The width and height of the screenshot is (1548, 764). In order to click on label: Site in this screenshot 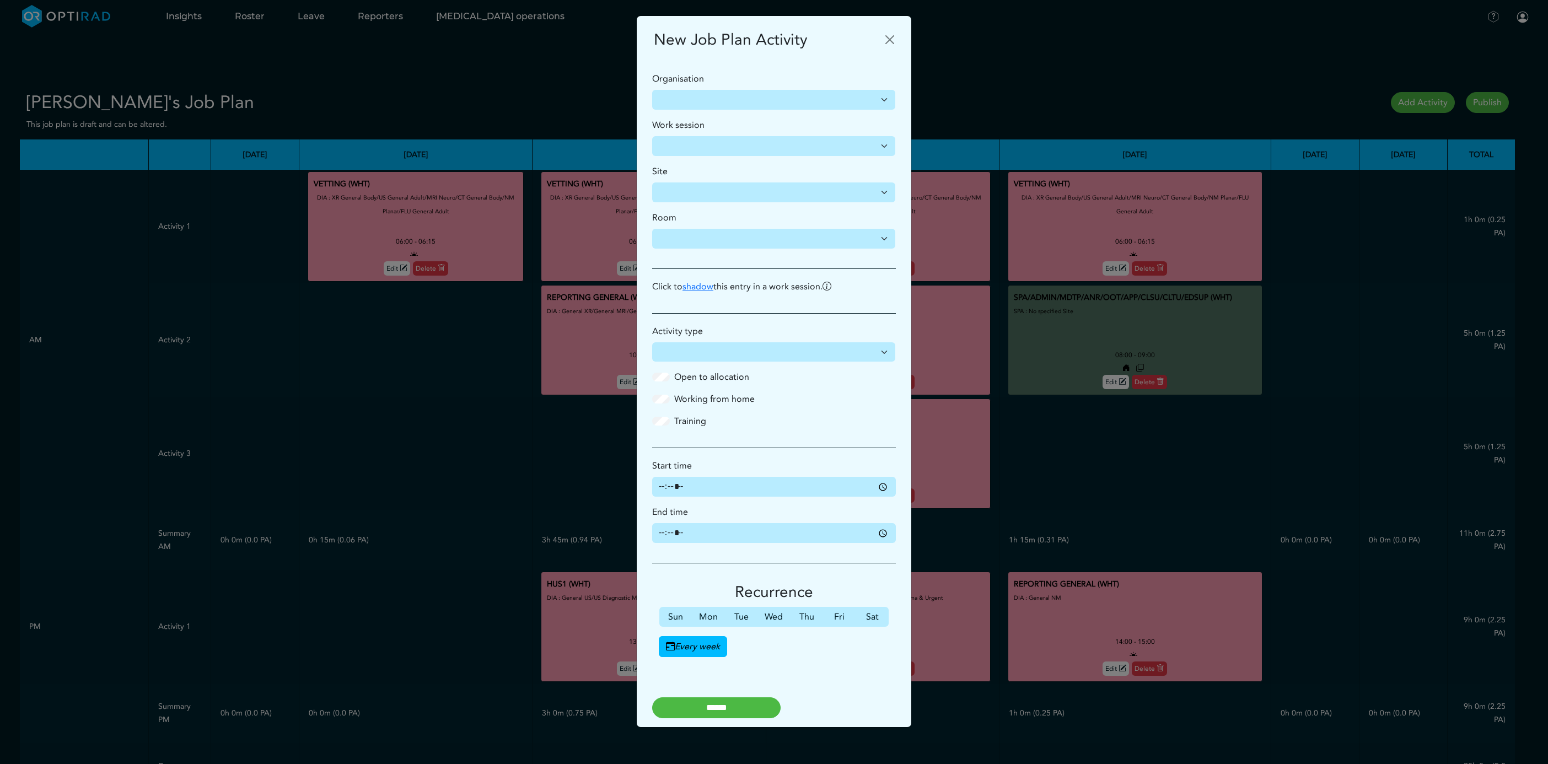, I will do `click(660, 171)`.